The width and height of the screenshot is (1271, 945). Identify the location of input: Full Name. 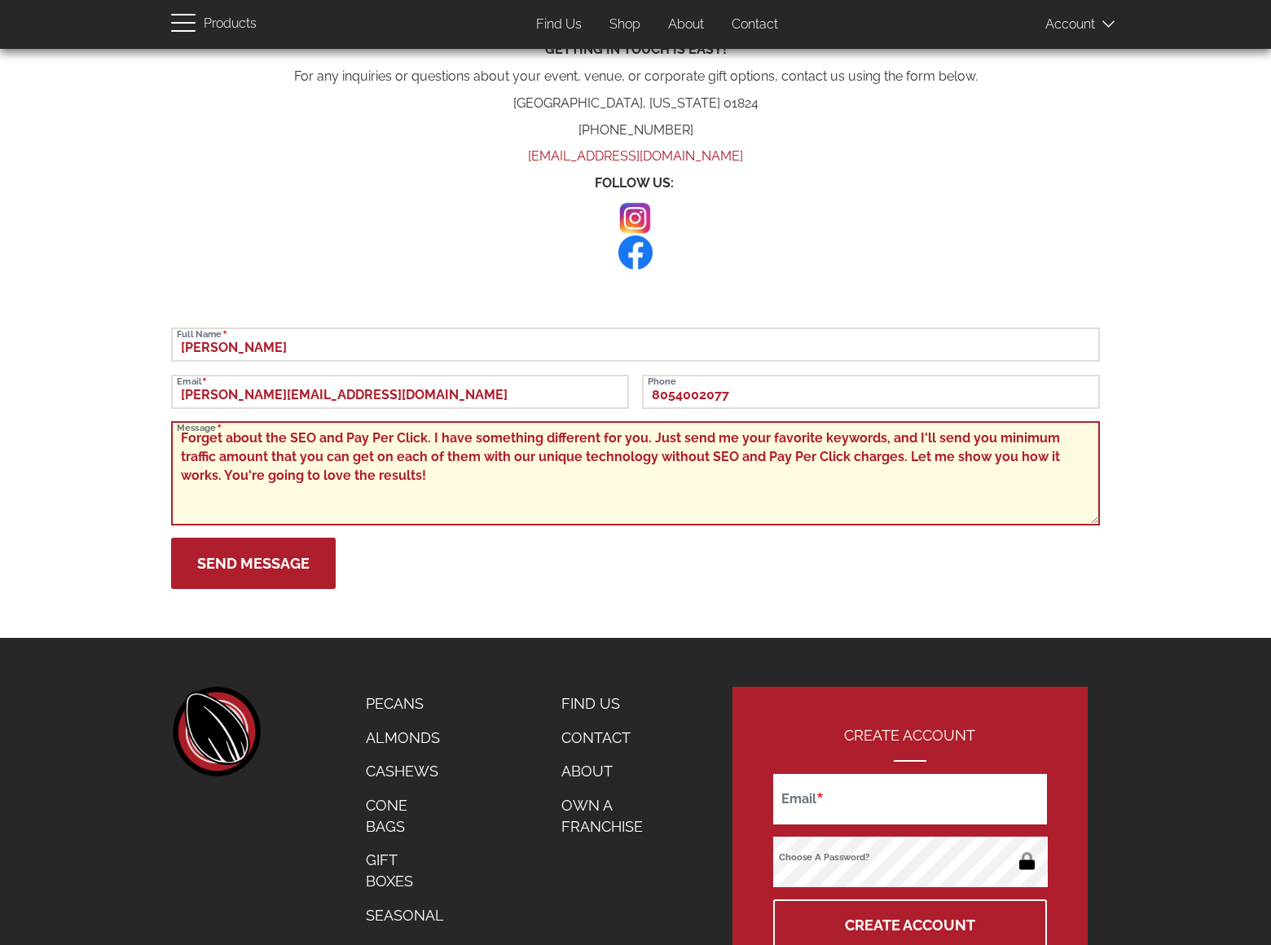
(636, 345).